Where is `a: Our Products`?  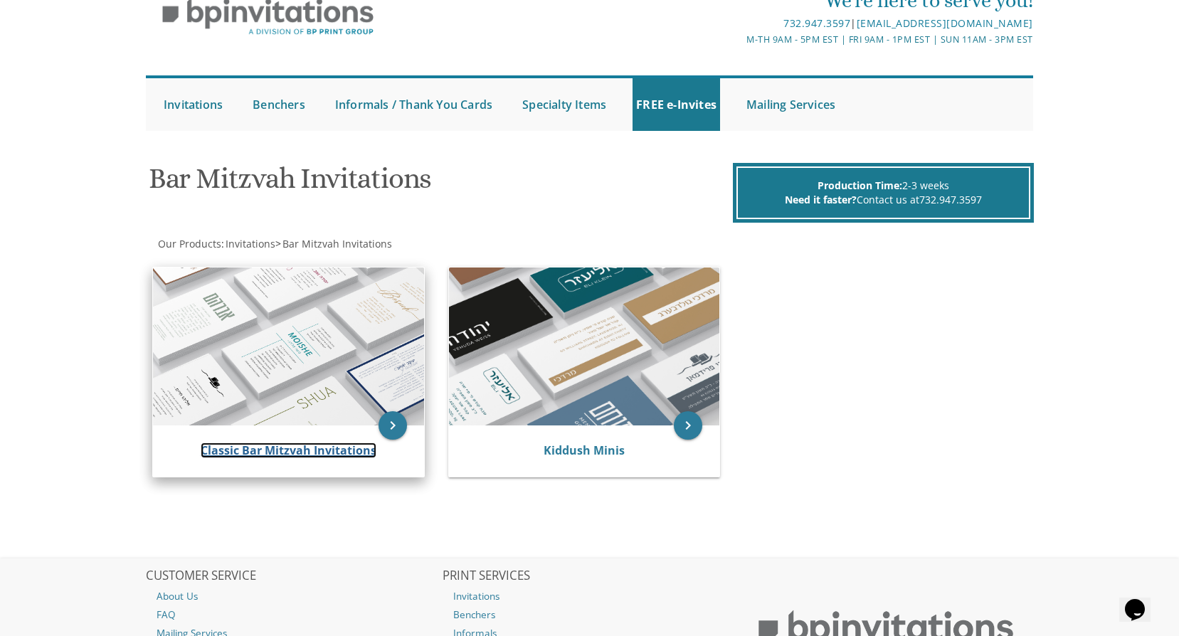 a: Our Products is located at coordinates (189, 243).